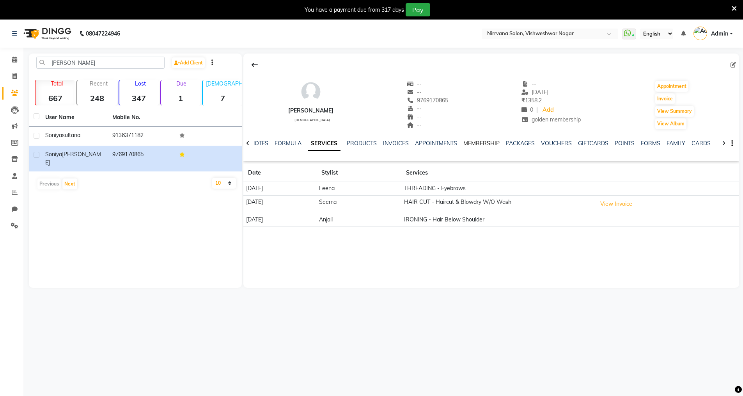  What do you see at coordinates (482, 143) in the screenshot?
I see `a: MEMBERSHIP` at bounding box center [482, 143].